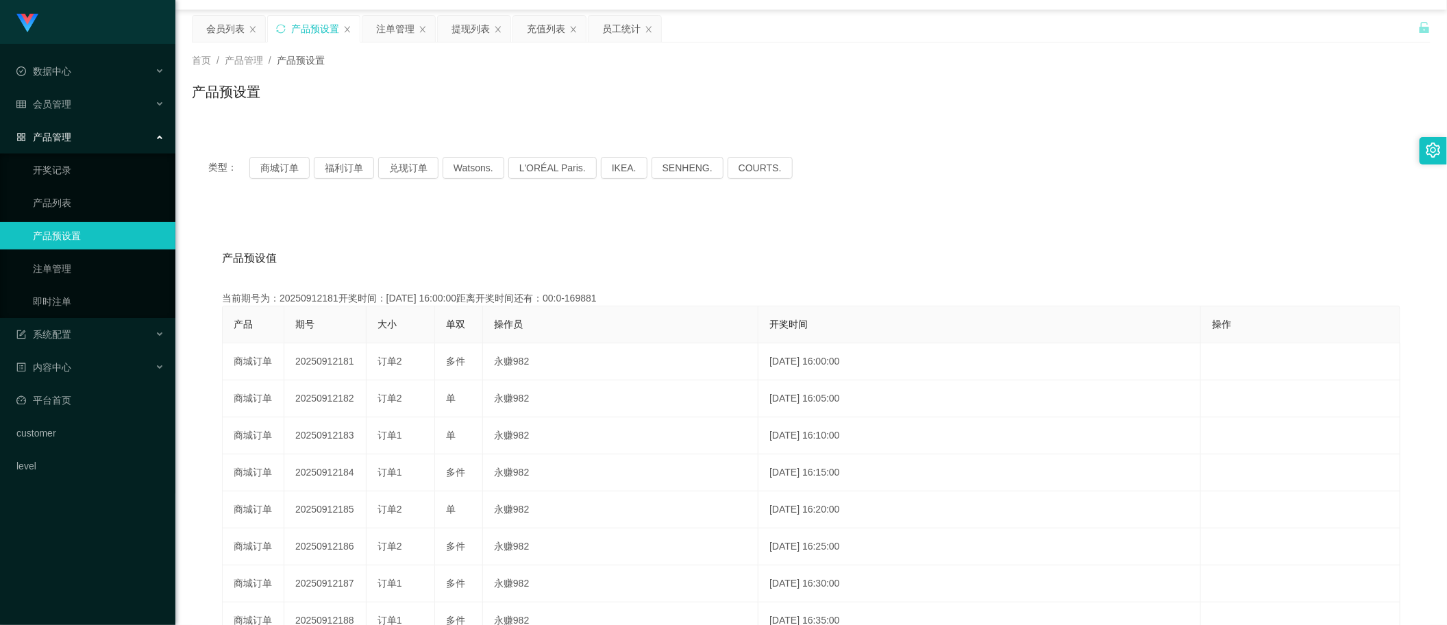 The height and width of the screenshot is (625, 1447). Describe the element at coordinates (325, 547) in the screenshot. I see `td: 20250912186` at that location.